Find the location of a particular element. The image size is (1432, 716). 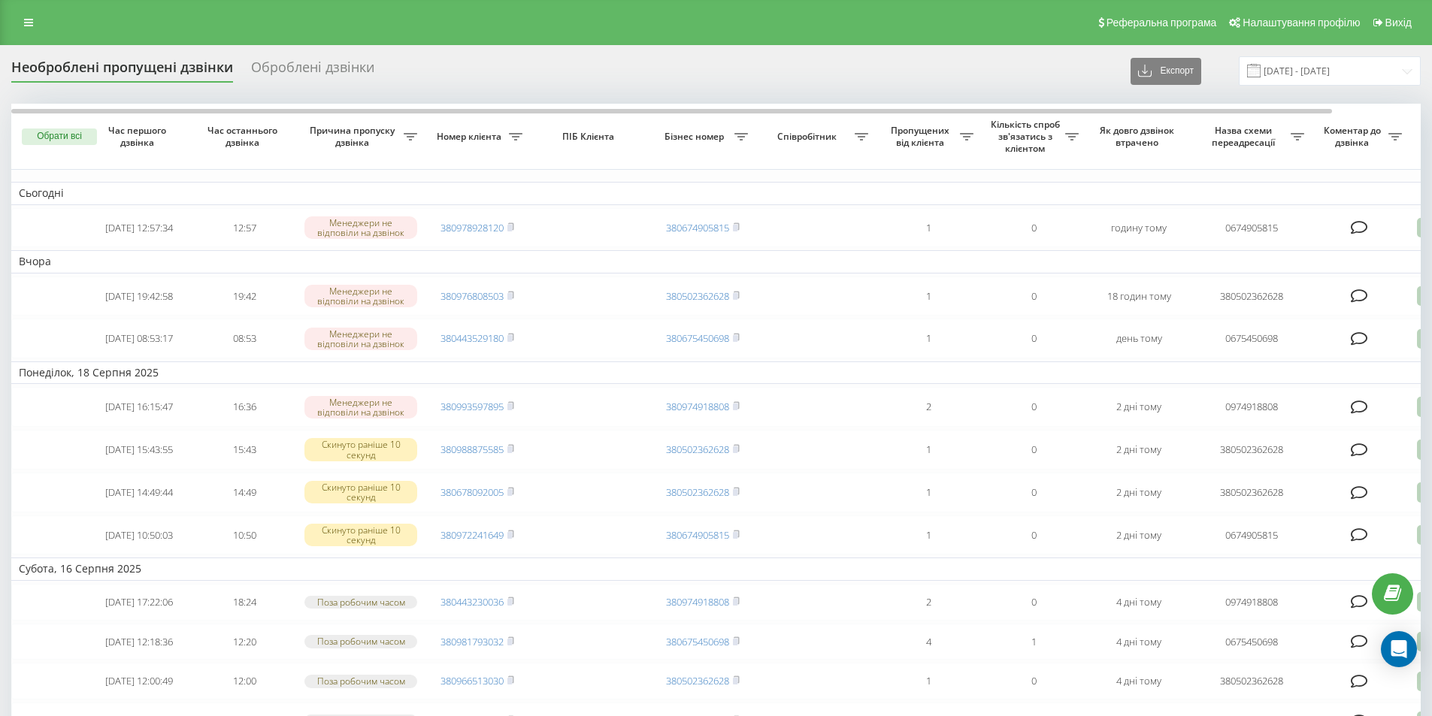

a: 380972241649 is located at coordinates (472, 535).